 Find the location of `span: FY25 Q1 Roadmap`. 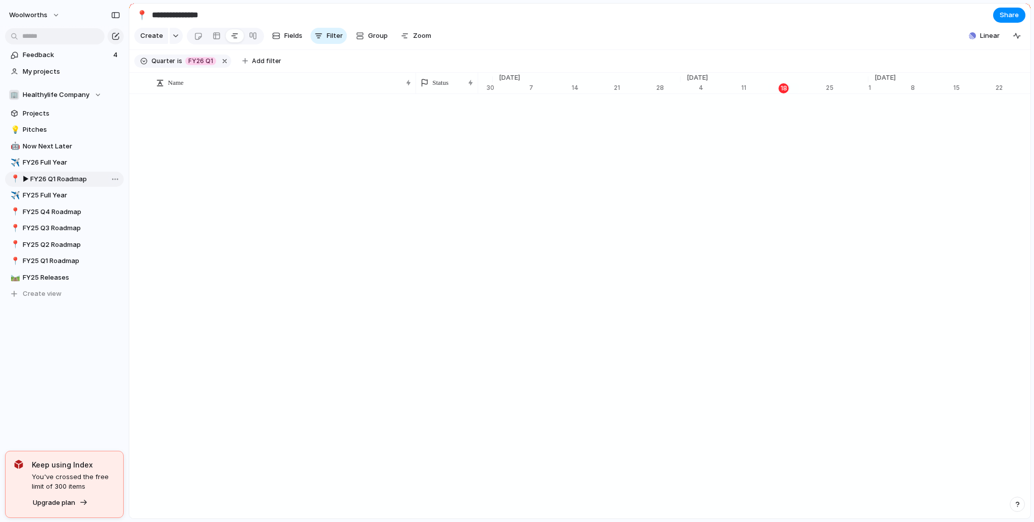

span: FY25 Q1 Roadmap is located at coordinates (71, 261).